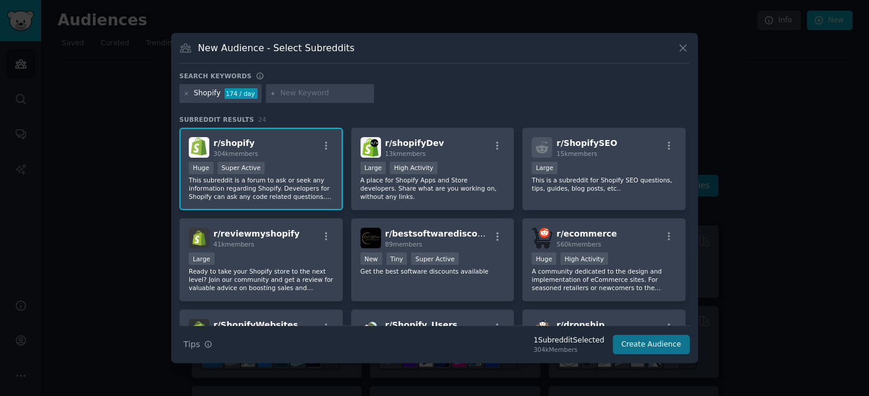  What do you see at coordinates (415, 143) in the screenshot?
I see `span: r/ shopifyDev` at bounding box center [415, 143].